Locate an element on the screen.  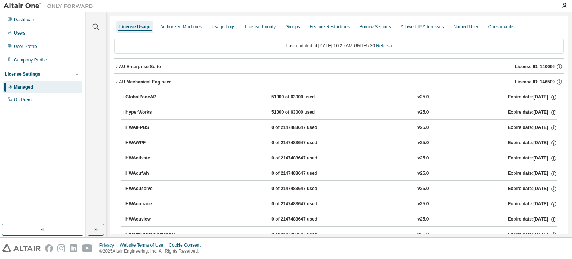
div: Company Profile is located at coordinates (30, 60).